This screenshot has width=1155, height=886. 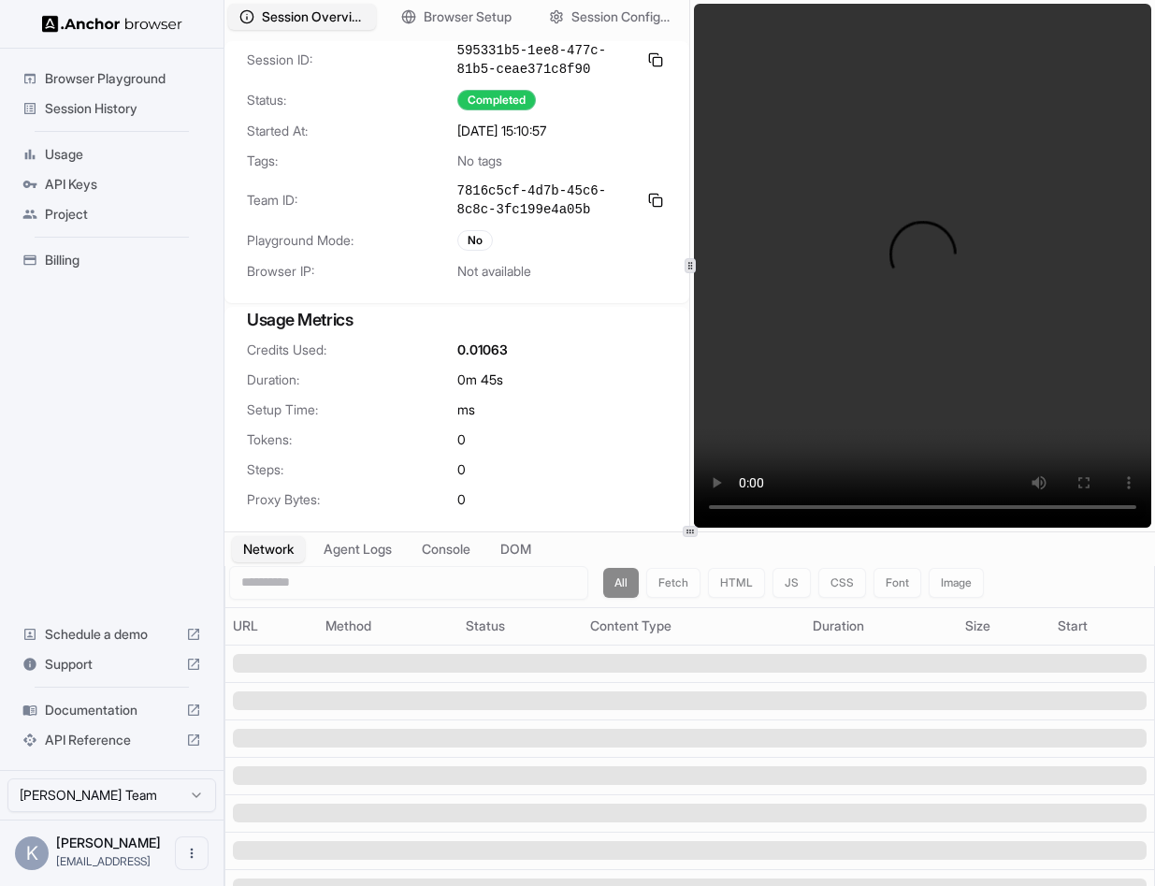 I want to click on div: Support, so click(x=111, y=664).